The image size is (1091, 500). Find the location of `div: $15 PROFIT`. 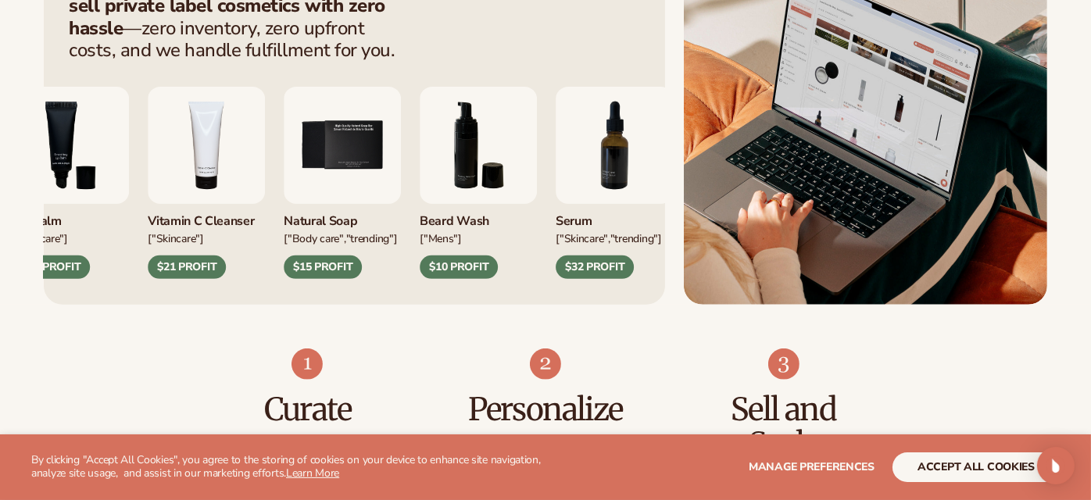

div: $15 PROFIT is located at coordinates (323, 267).